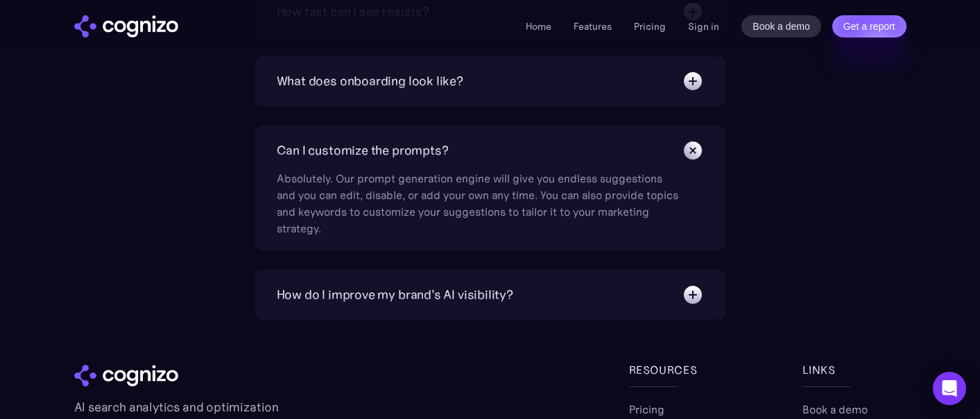 The image size is (980, 419). Describe the element at coordinates (950, 389) in the screenshot. I see `div: Open Intercom Messenger` at that location.